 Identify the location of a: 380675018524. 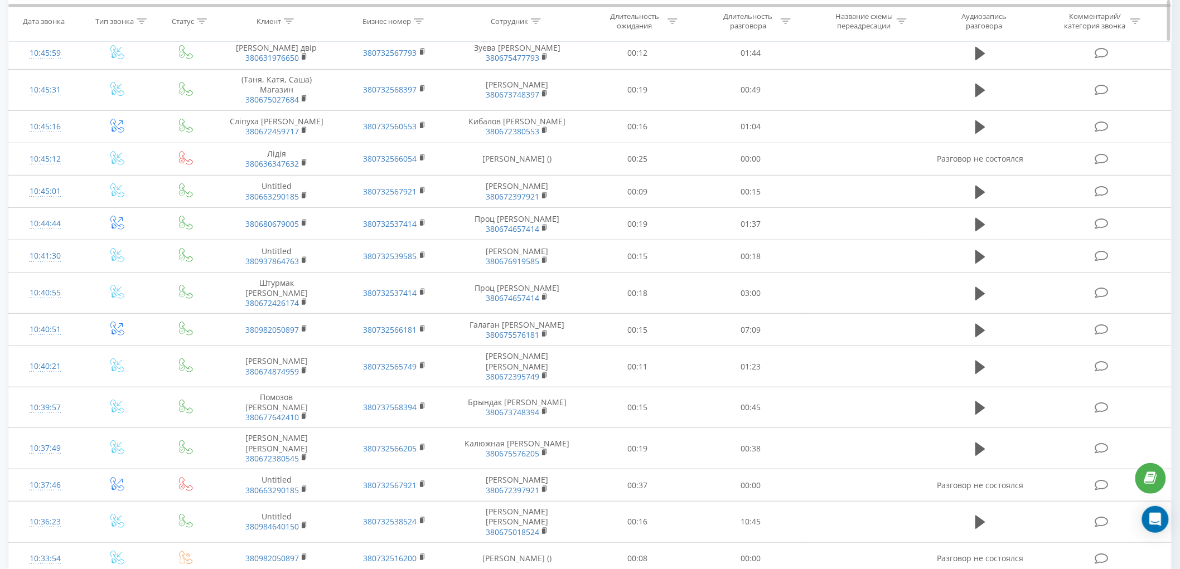
(513, 532).